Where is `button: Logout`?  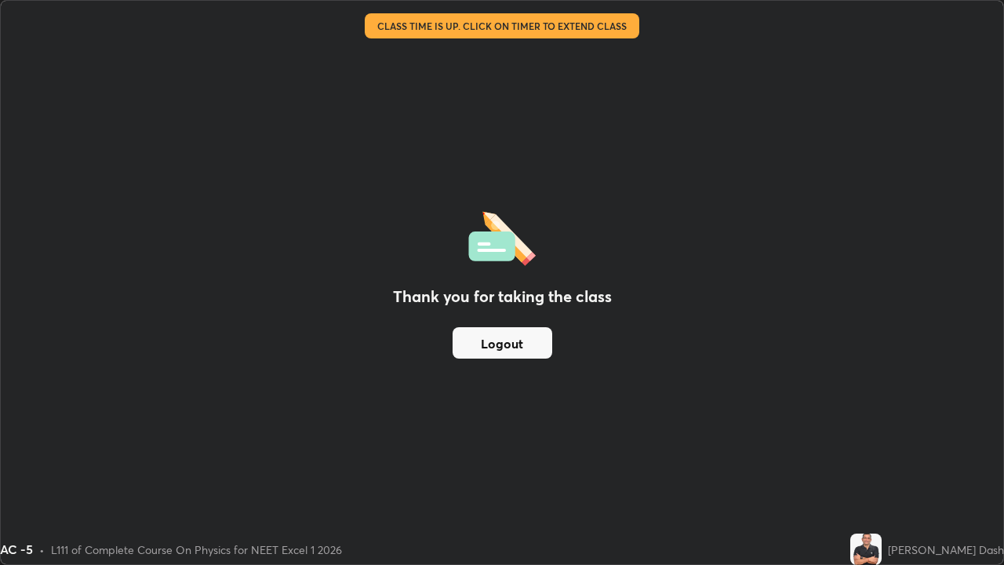
button: Logout is located at coordinates (502, 343).